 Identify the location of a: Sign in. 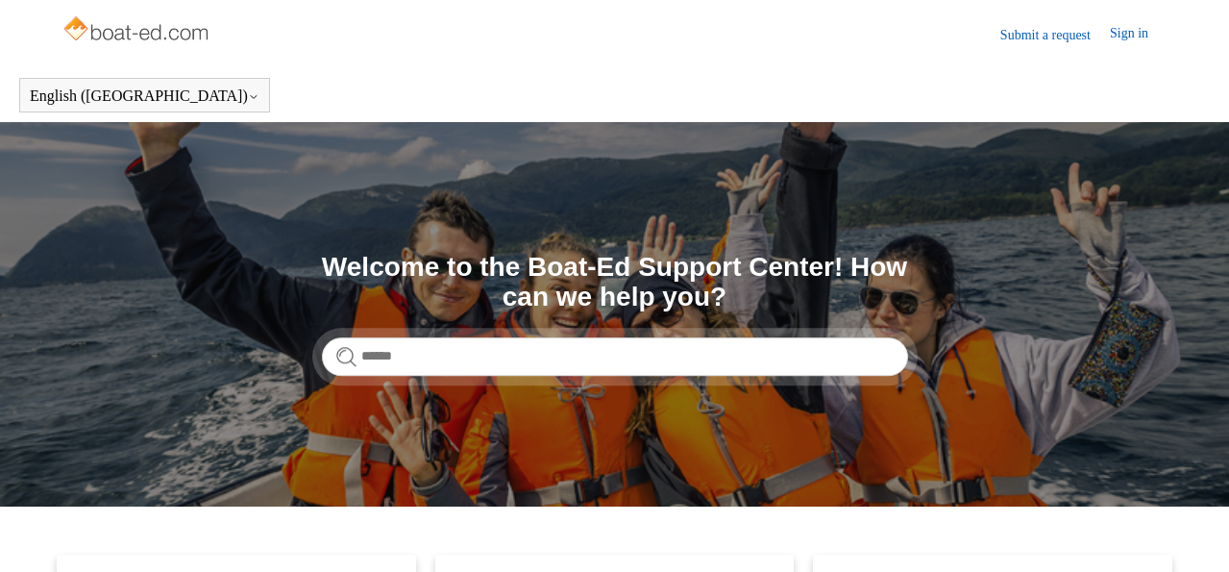
(1139, 35).